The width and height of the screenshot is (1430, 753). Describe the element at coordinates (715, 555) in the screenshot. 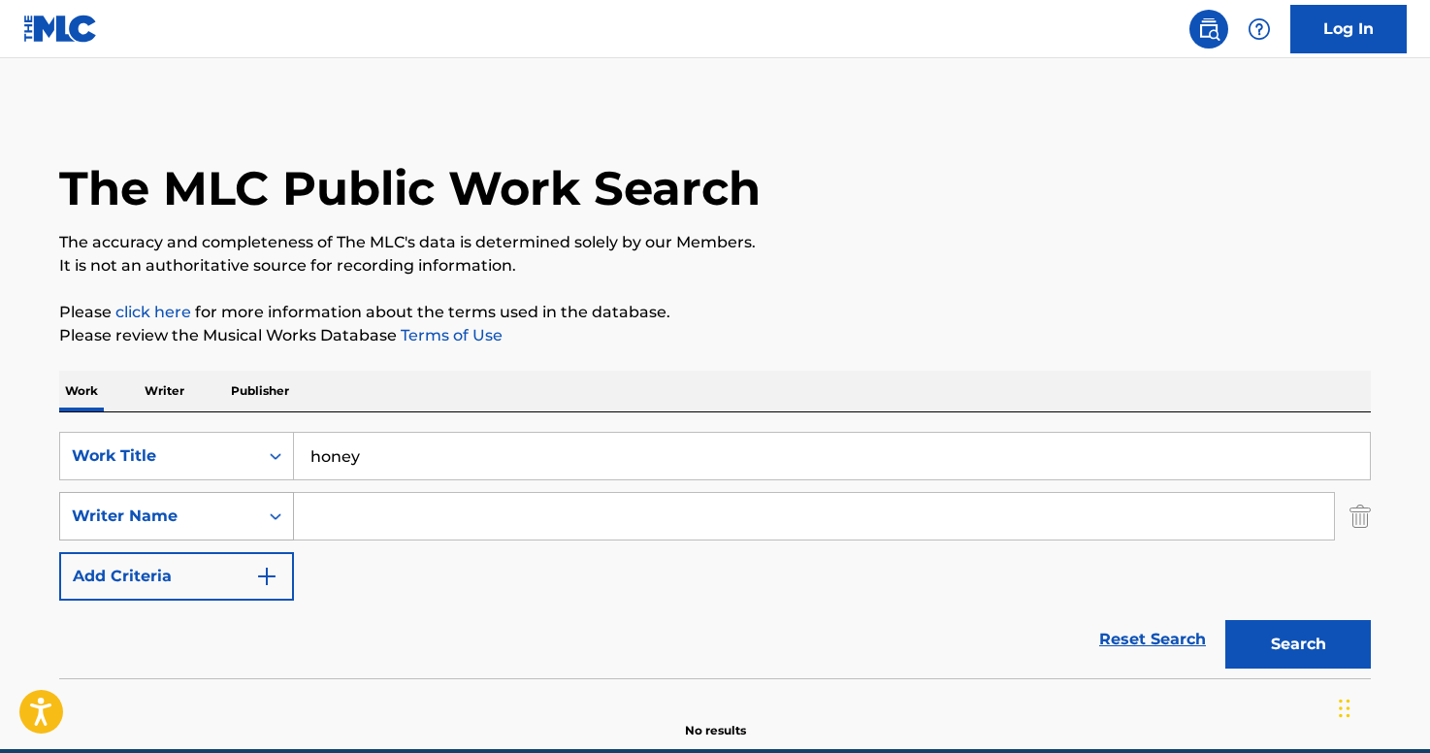

I see `form: Search Form` at that location.